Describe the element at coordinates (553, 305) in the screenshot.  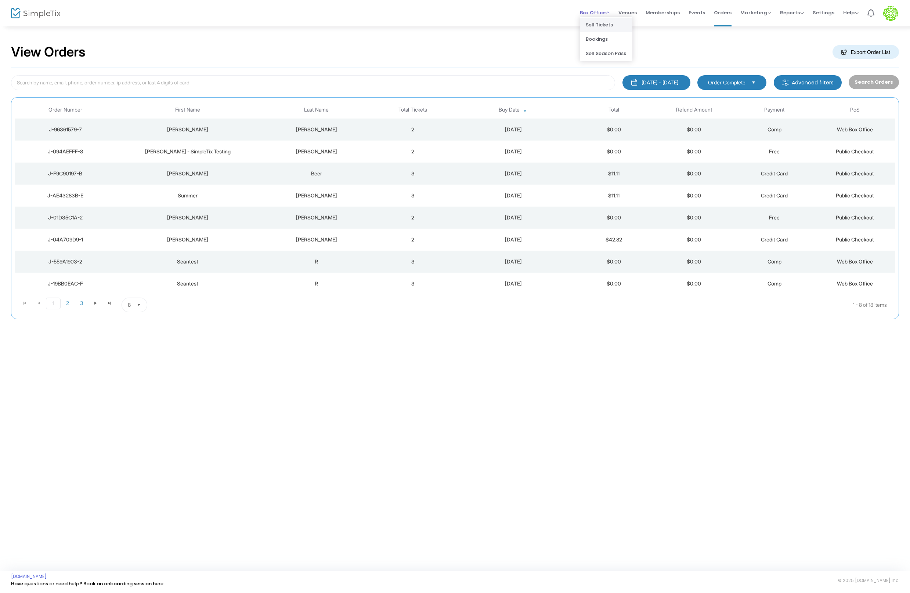
I see `kendo-pager-info: 1 - 8 of 18 items` at that location.